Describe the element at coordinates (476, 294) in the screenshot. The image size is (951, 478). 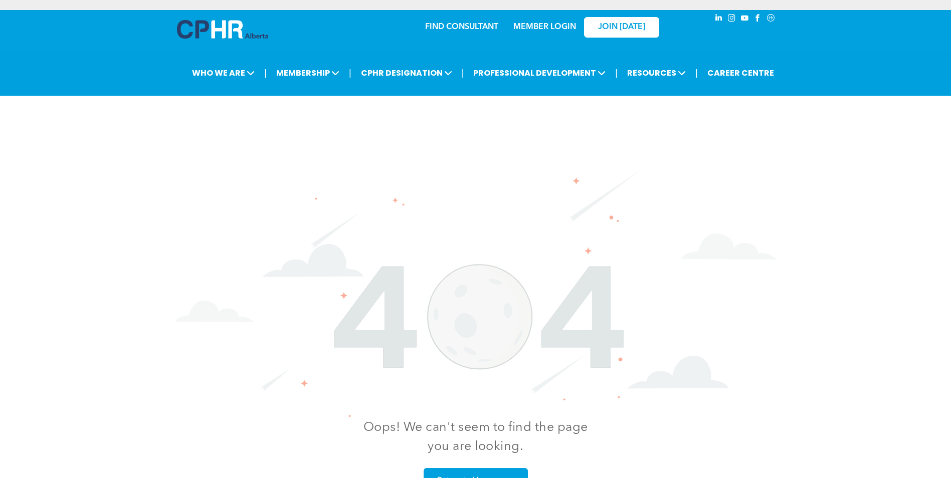
I see `img: The number 404 is surrounded by clouds and stars on a white background.` at that location.